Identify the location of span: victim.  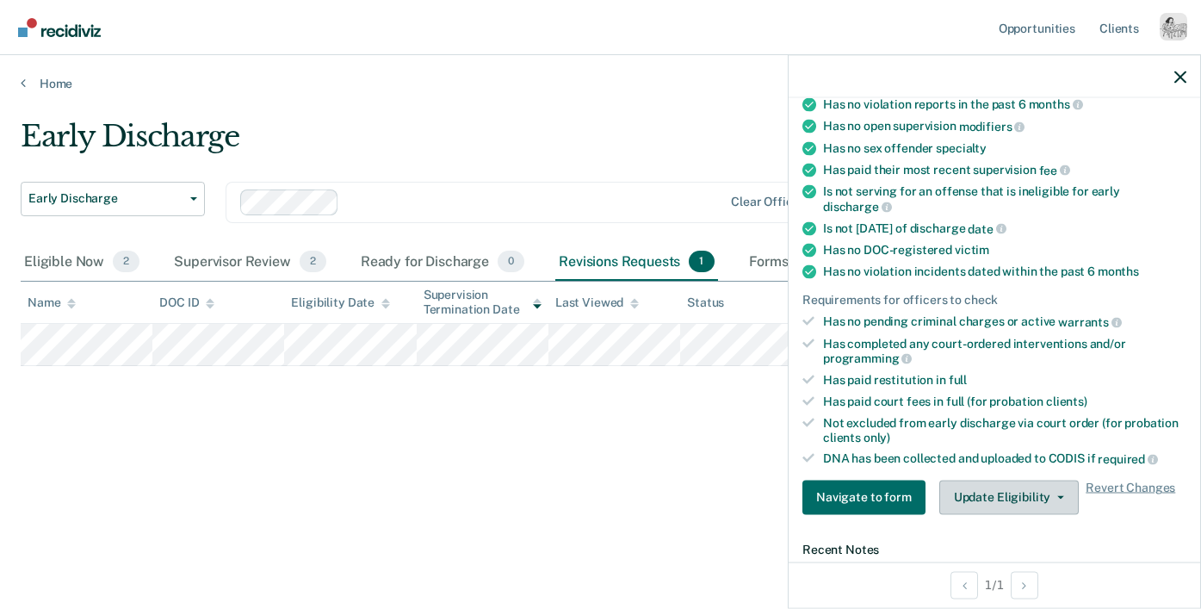
(972, 250).